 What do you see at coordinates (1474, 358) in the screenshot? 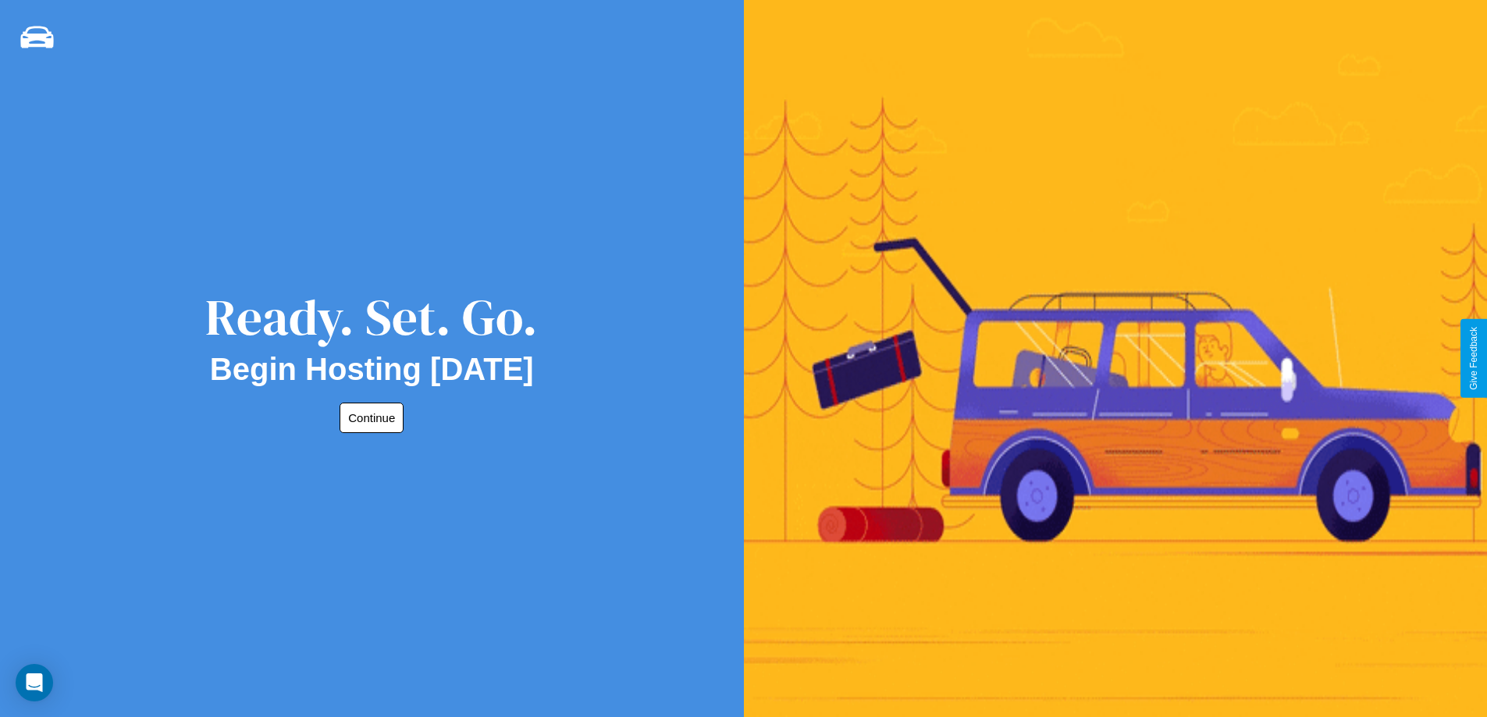
I see `div: Give Feedback` at bounding box center [1474, 358].